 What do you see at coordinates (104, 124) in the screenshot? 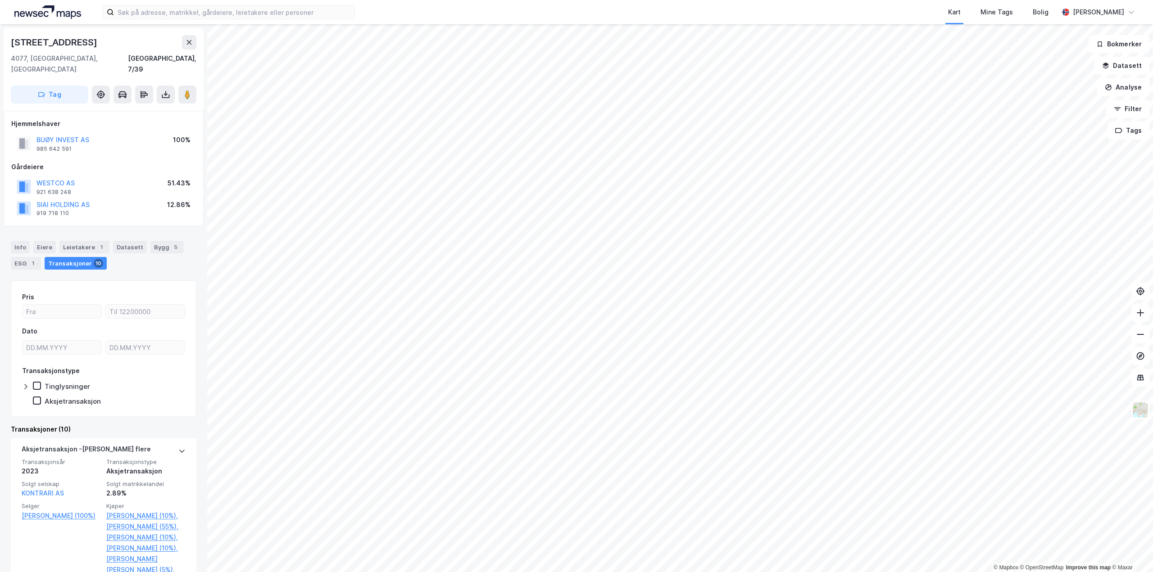
I see `div: Hjemmelshaver` at bounding box center [104, 124].